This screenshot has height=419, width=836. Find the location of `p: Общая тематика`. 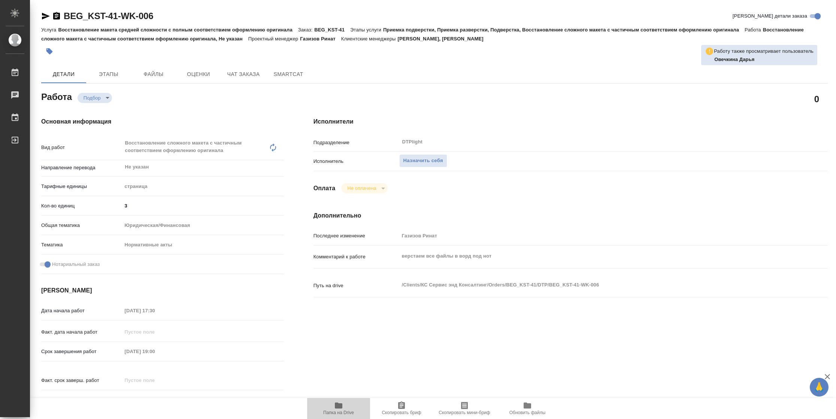

p: Общая тематика is located at coordinates (82, 225).